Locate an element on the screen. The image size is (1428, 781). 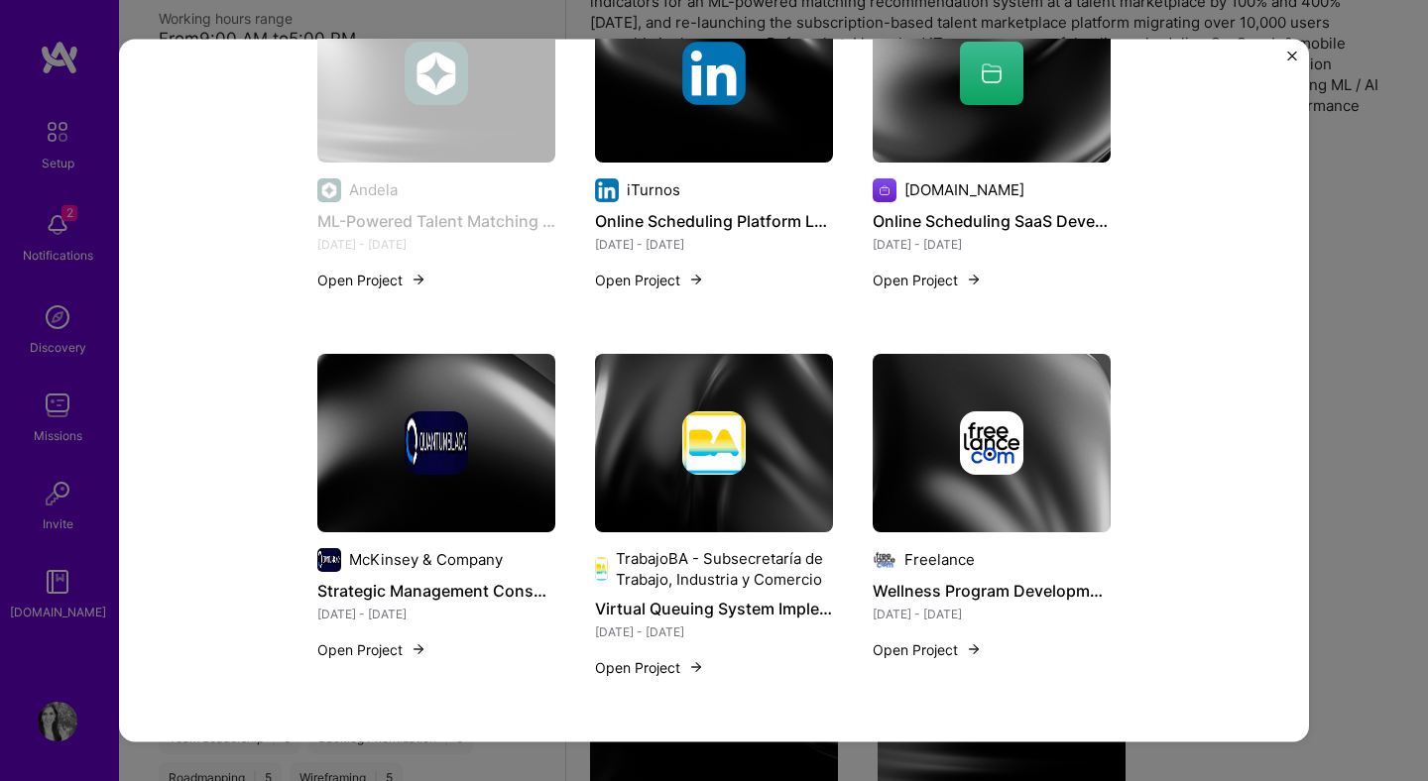
div: McKinsey & Company is located at coordinates (425, 560).